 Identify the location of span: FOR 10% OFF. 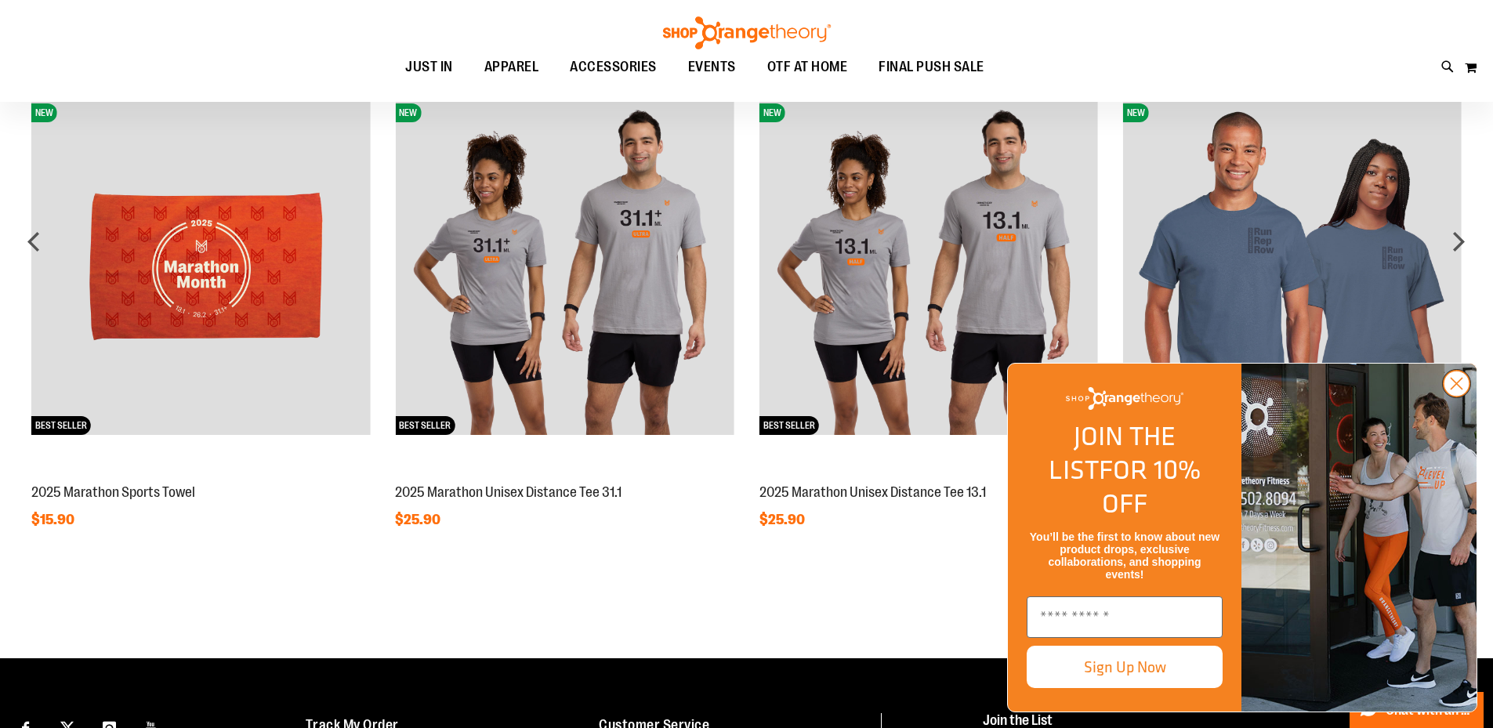
(1150, 486).